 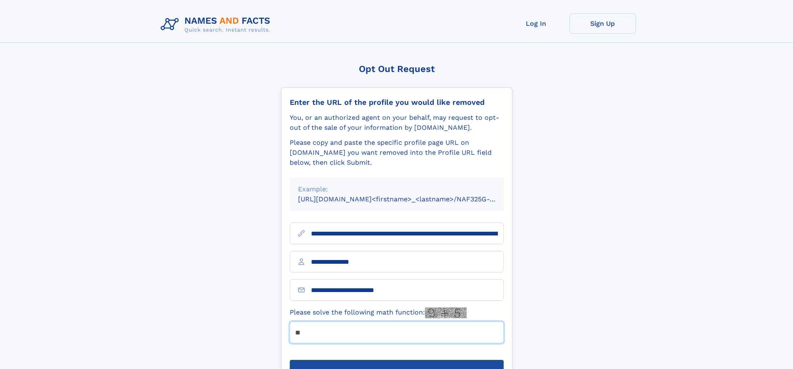 What do you see at coordinates (603, 23) in the screenshot?
I see `a: Sign Up` at bounding box center [603, 23].